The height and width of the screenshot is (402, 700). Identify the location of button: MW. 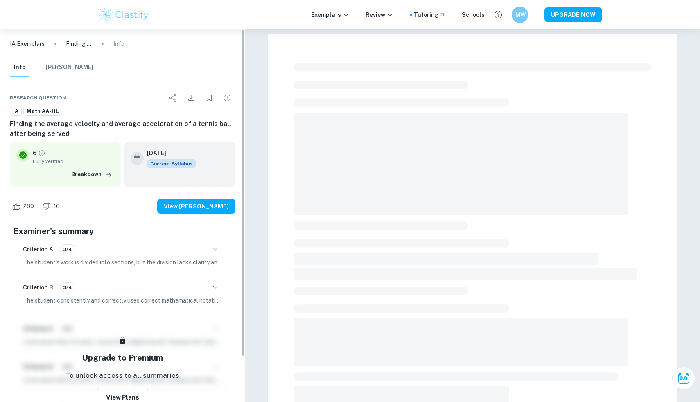
(520, 15).